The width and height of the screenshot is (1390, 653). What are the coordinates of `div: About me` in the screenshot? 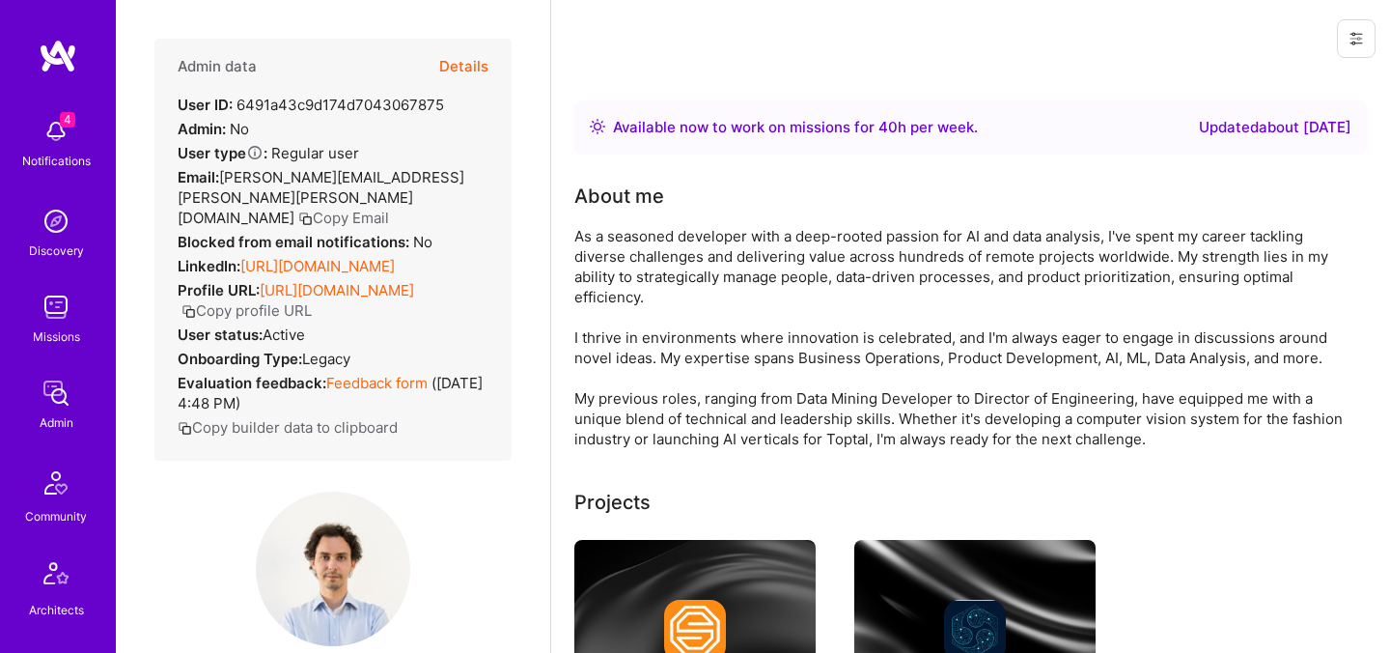 It's located at (619, 196).